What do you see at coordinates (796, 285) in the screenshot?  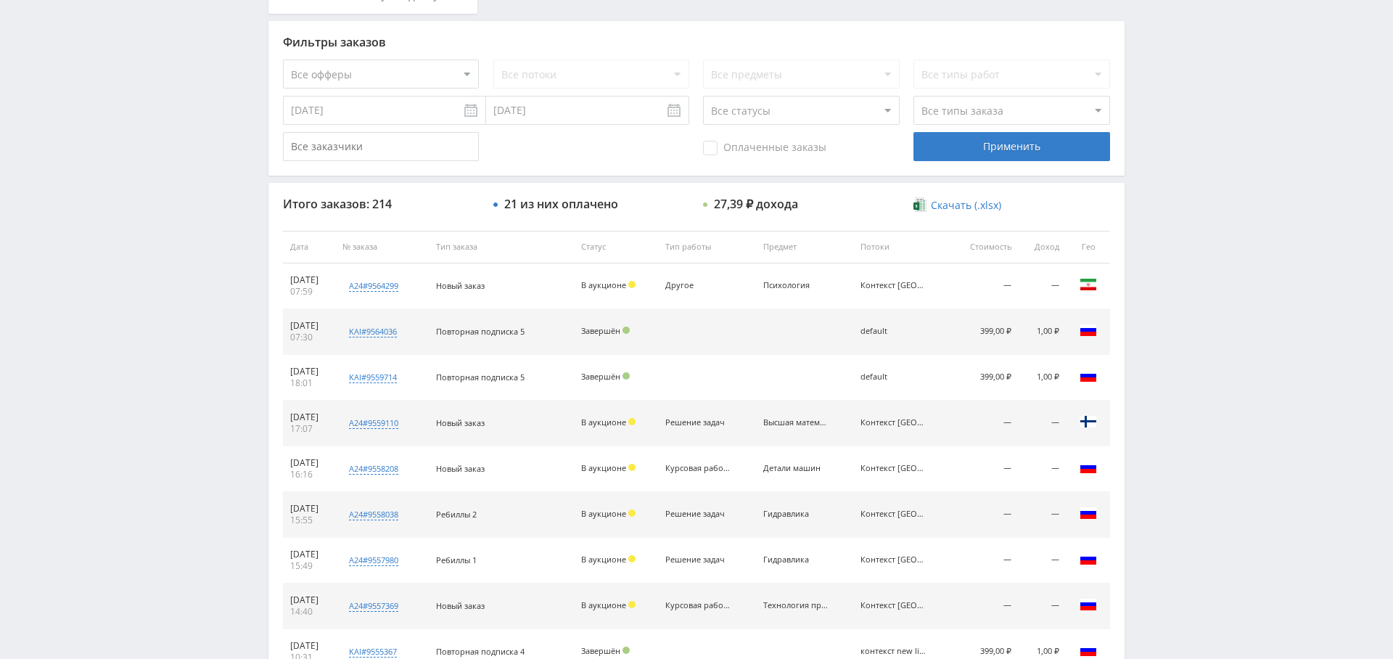 I see `div: Психология` at bounding box center [796, 285].